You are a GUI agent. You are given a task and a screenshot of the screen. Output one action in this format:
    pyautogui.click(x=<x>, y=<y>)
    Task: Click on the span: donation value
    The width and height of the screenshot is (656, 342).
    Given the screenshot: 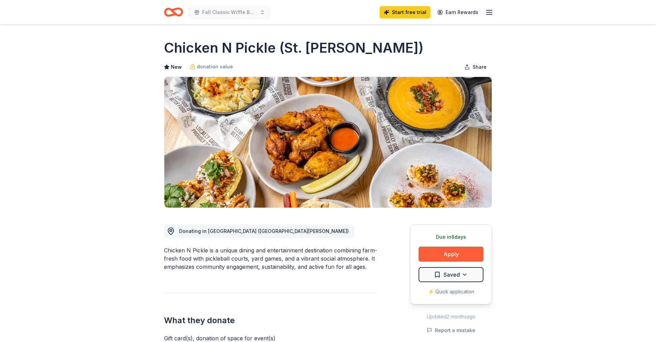 What is the action you would take?
    pyautogui.click(x=215, y=67)
    